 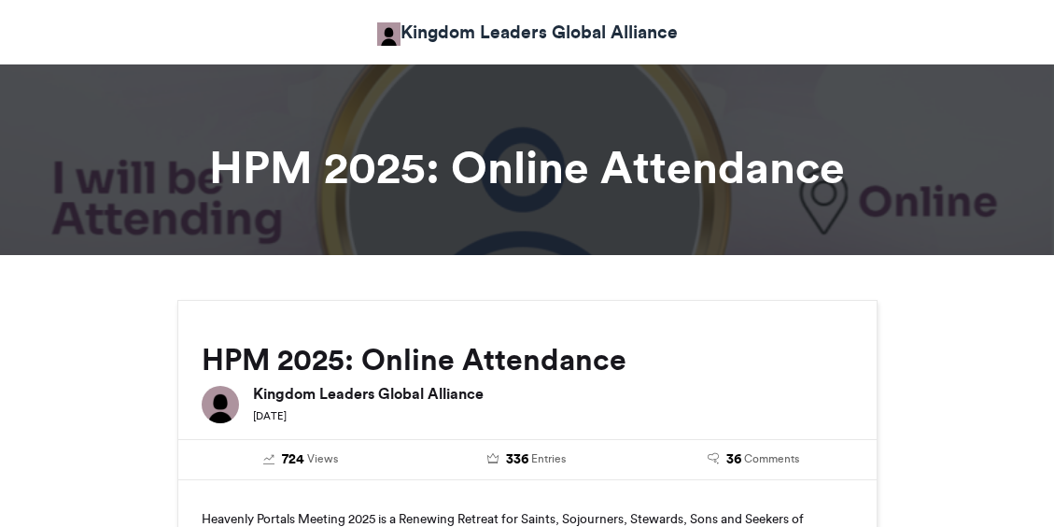 I want to click on span: Entries, so click(x=548, y=458).